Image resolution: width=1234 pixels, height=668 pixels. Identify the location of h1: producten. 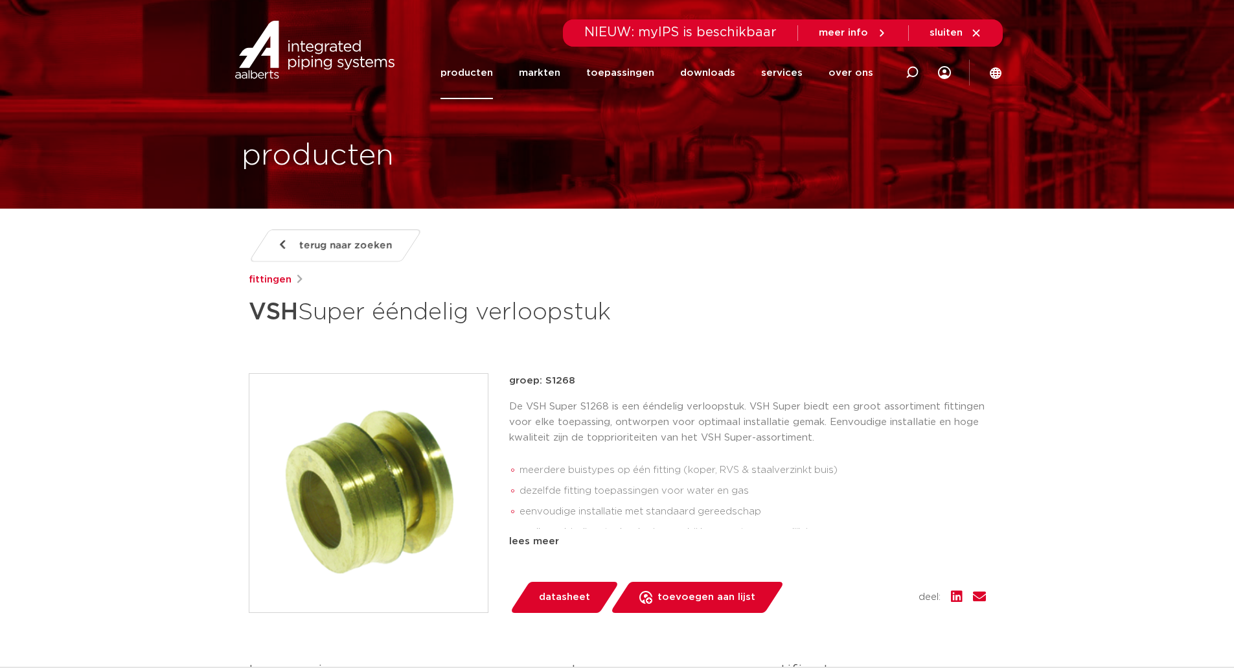
(317, 156).